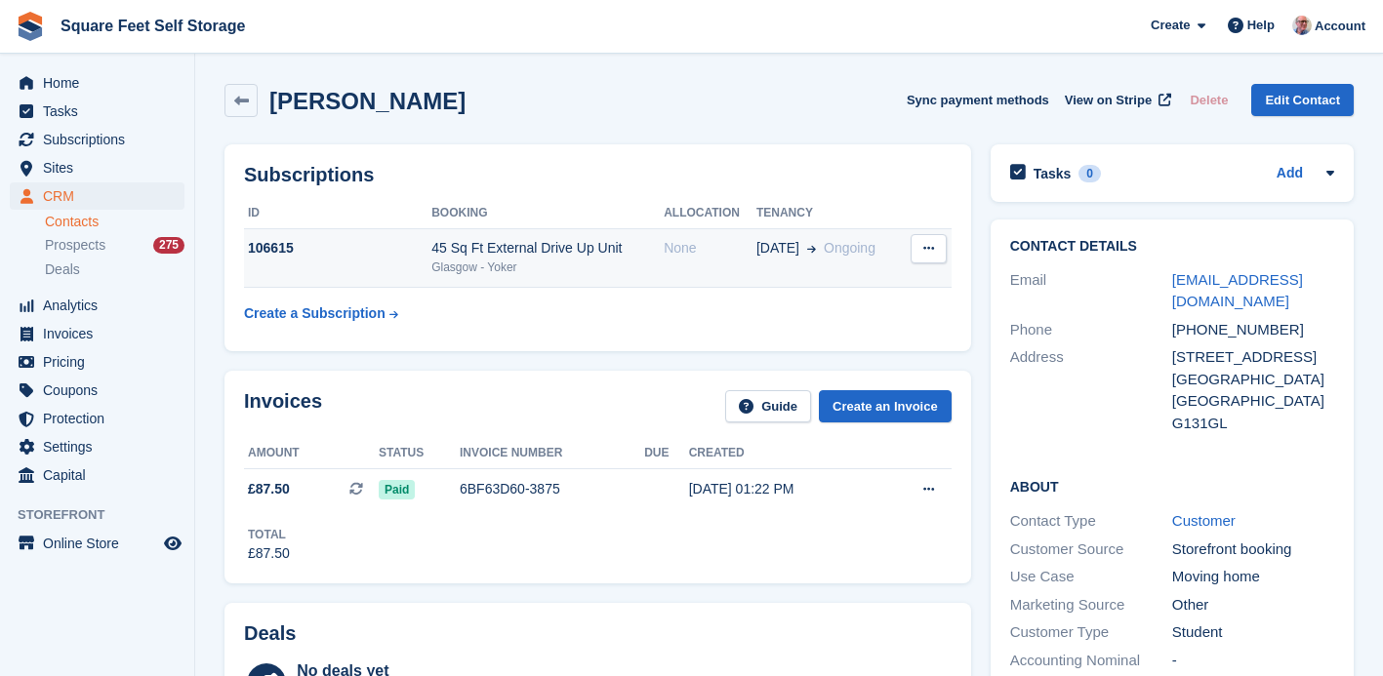  Describe the element at coordinates (1253, 424) in the screenshot. I see `div: G131GL` at that location.